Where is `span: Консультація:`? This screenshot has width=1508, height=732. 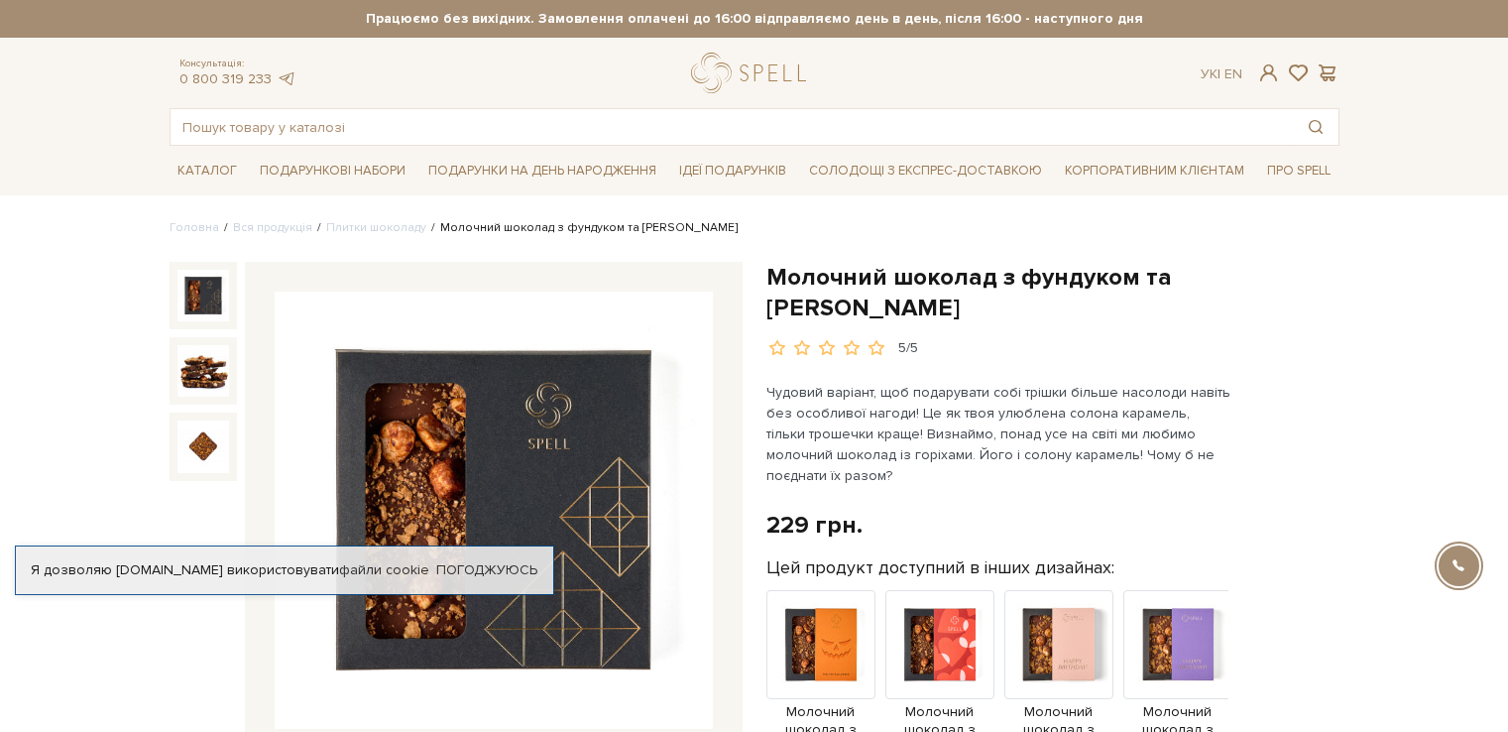 span: Консультація: is located at coordinates (238, 63).